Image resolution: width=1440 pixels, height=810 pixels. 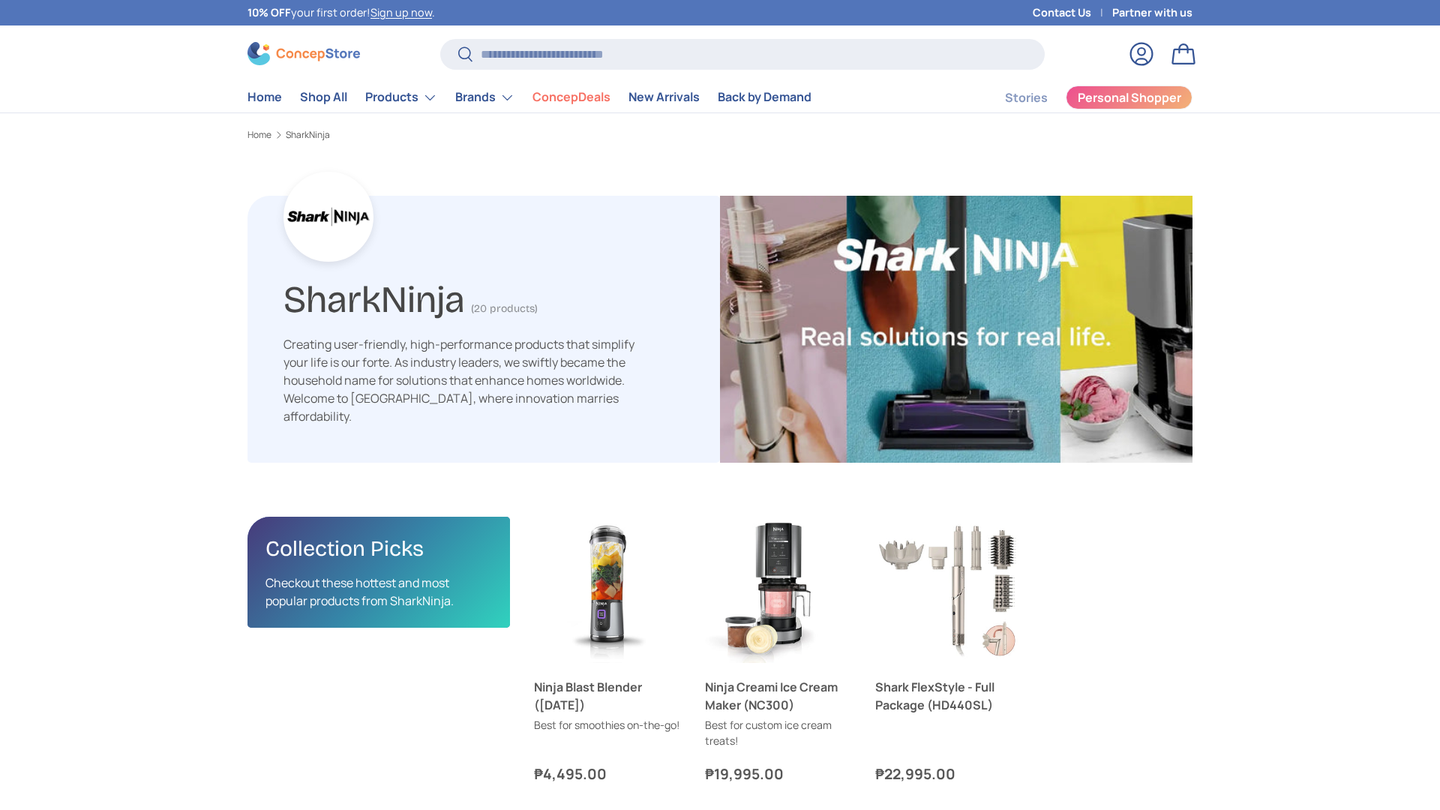 I want to click on a: Brands, so click(x=485, y=98).